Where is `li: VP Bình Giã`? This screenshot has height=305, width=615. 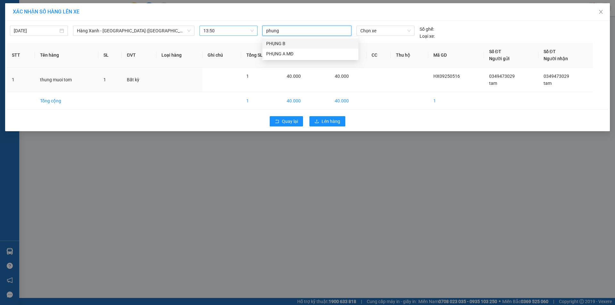
li: VP Bình Giã is located at coordinates (65, 31).